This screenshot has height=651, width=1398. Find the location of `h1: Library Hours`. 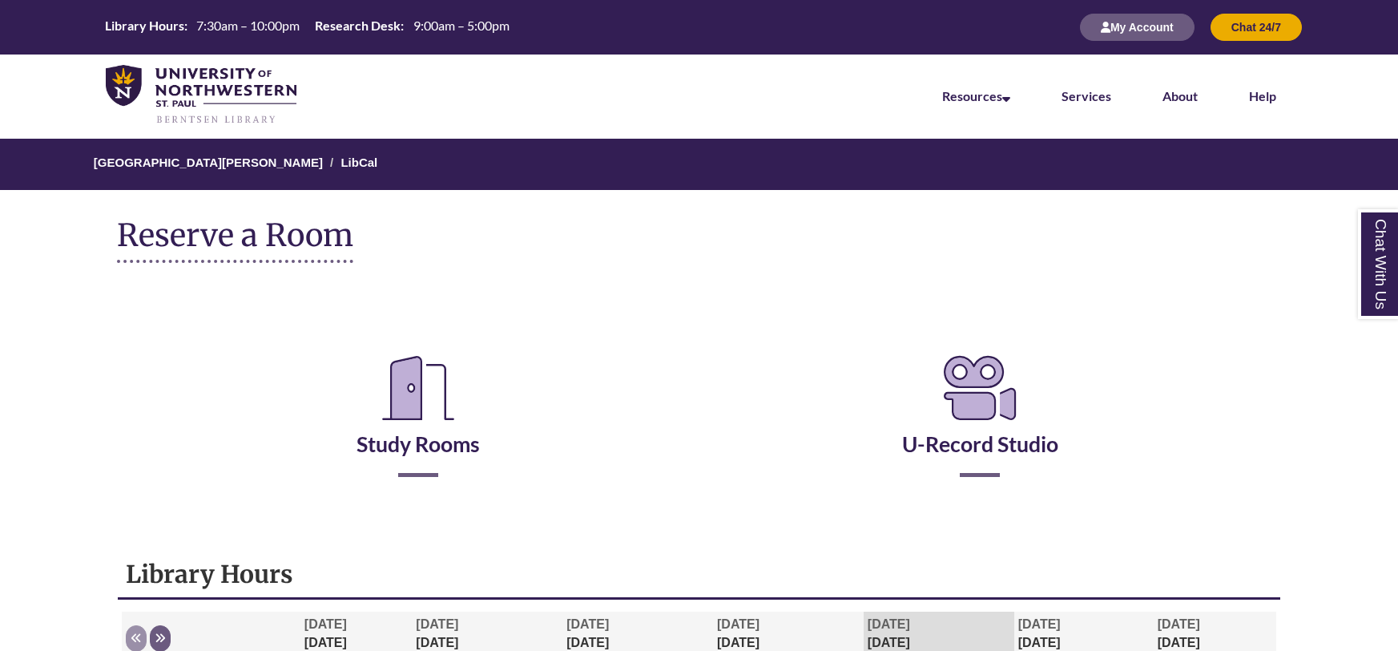

h1: Library Hours is located at coordinates (699, 574).